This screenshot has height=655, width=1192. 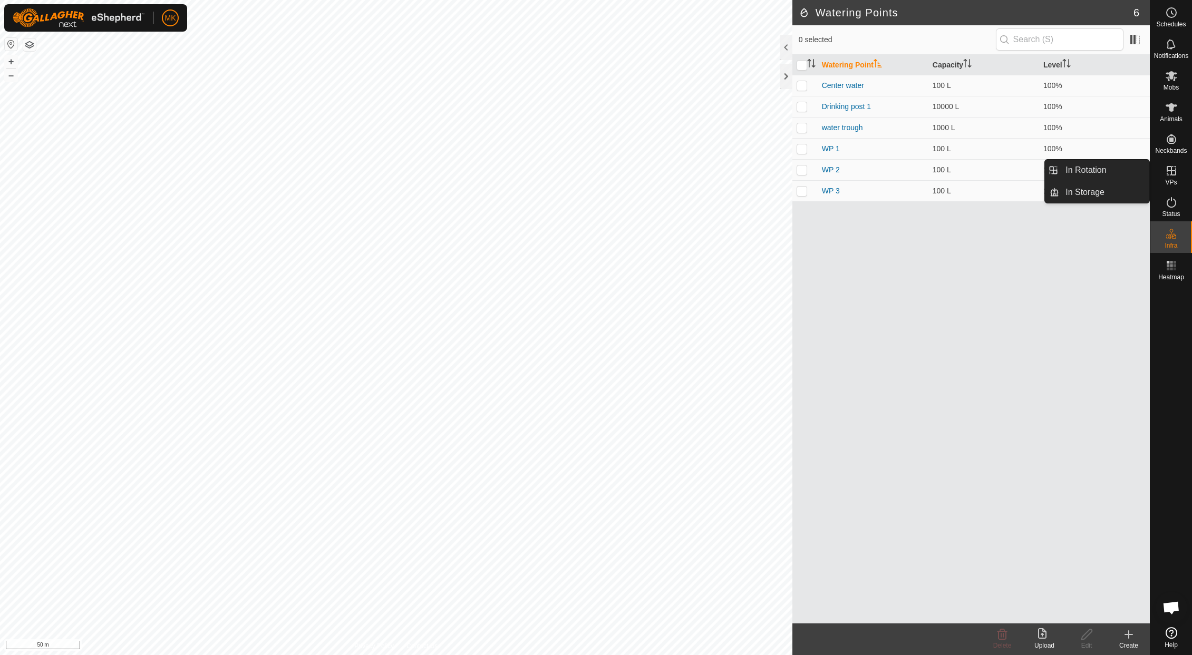 I want to click on div: Create, so click(x=1129, y=646).